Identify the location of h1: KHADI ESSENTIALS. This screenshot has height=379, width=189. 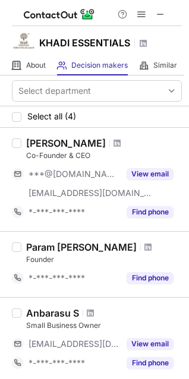
(84, 43).